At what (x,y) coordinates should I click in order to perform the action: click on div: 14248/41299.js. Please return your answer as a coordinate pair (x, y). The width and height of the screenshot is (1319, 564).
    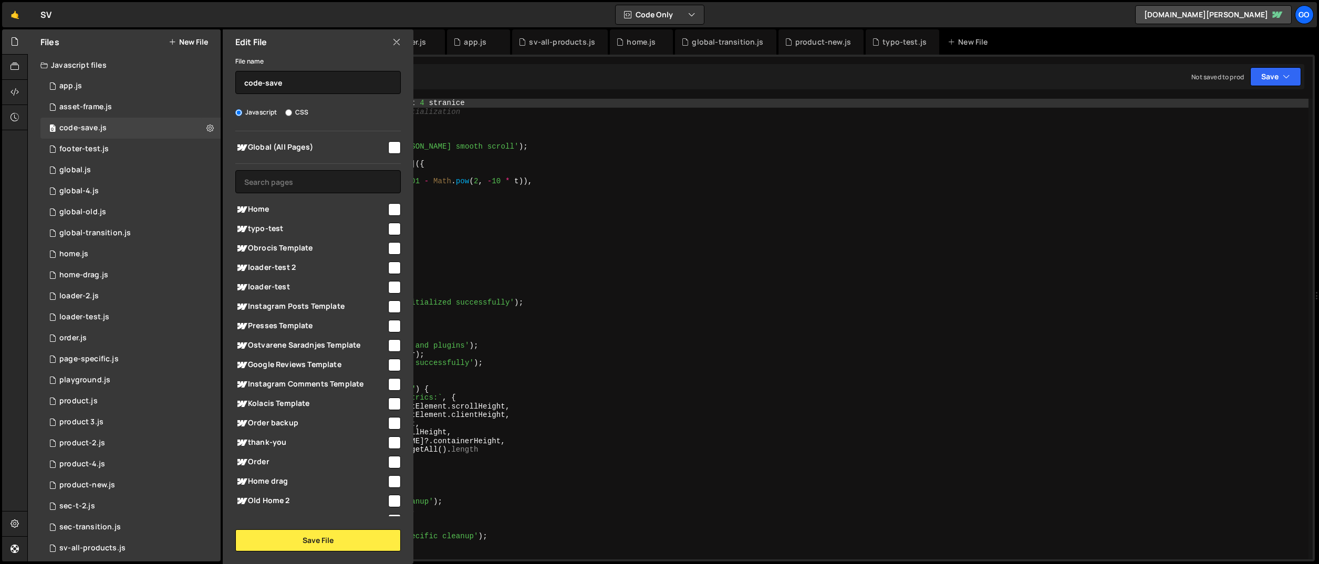
    Looking at the image, I should click on (130, 338).